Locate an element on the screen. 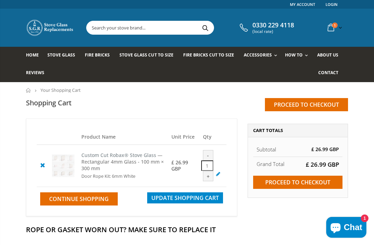 The height and width of the screenshot is (245, 374). a: About us is located at coordinates (330, 55).